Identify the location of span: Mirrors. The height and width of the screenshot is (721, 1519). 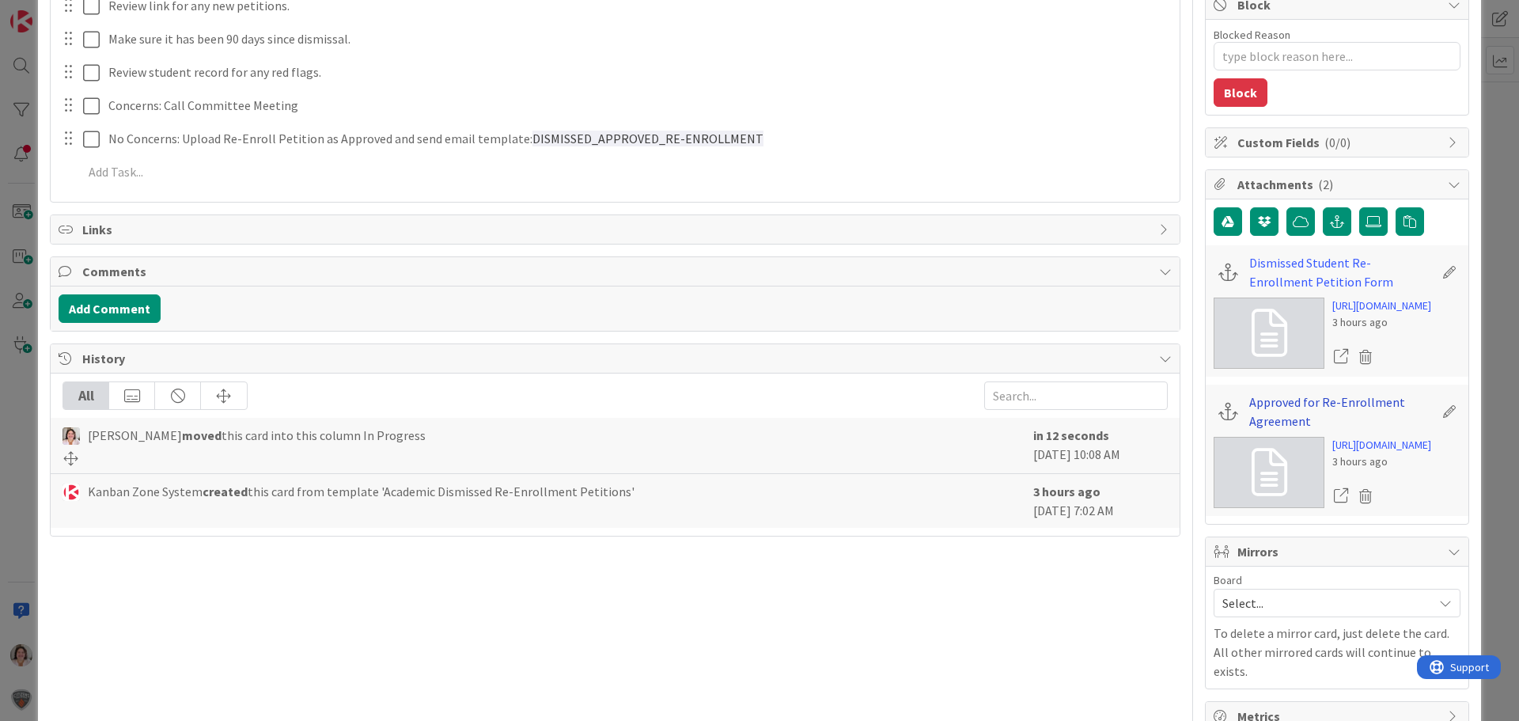
(1338, 551).